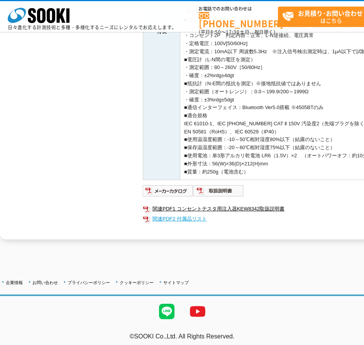 This screenshot has height=345, width=364. What do you see at coordinates (45, 283) in the screenshot?
I see `a: お問い合わせ` at bounding box center [45, 283].